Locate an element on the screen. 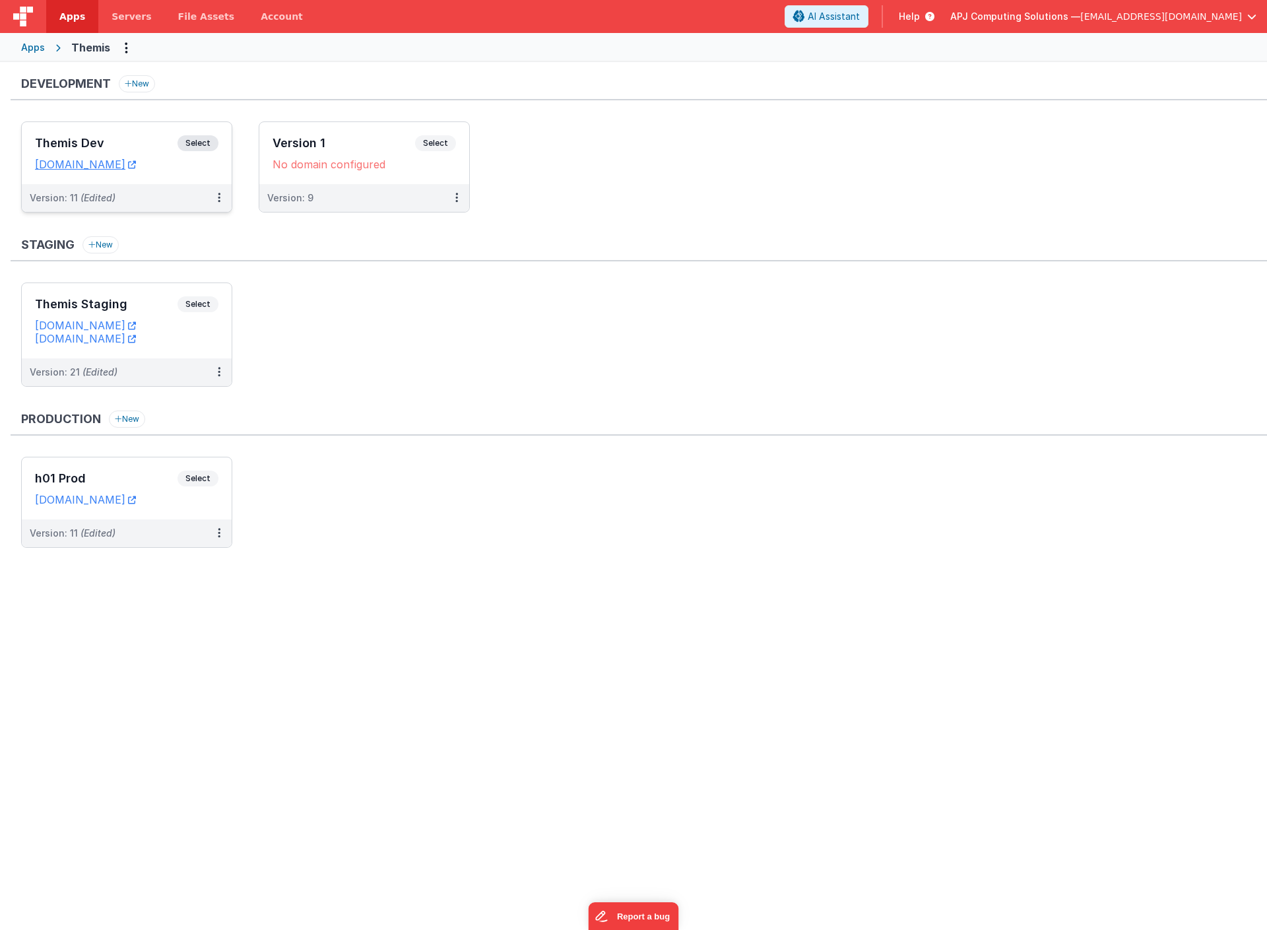 This screenshot has width=1267, height=930. h3: Production is located at coordinates (61, 419).